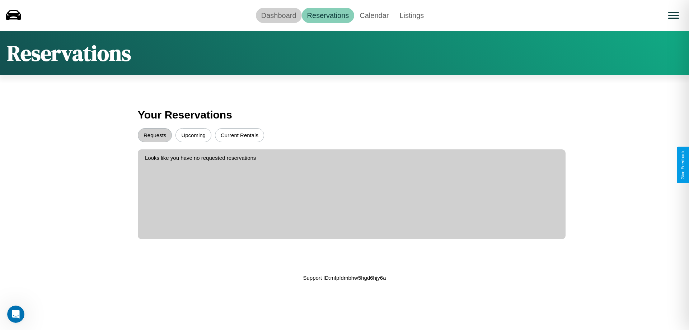  I want to click on button: Open menu, so click(674, 15).